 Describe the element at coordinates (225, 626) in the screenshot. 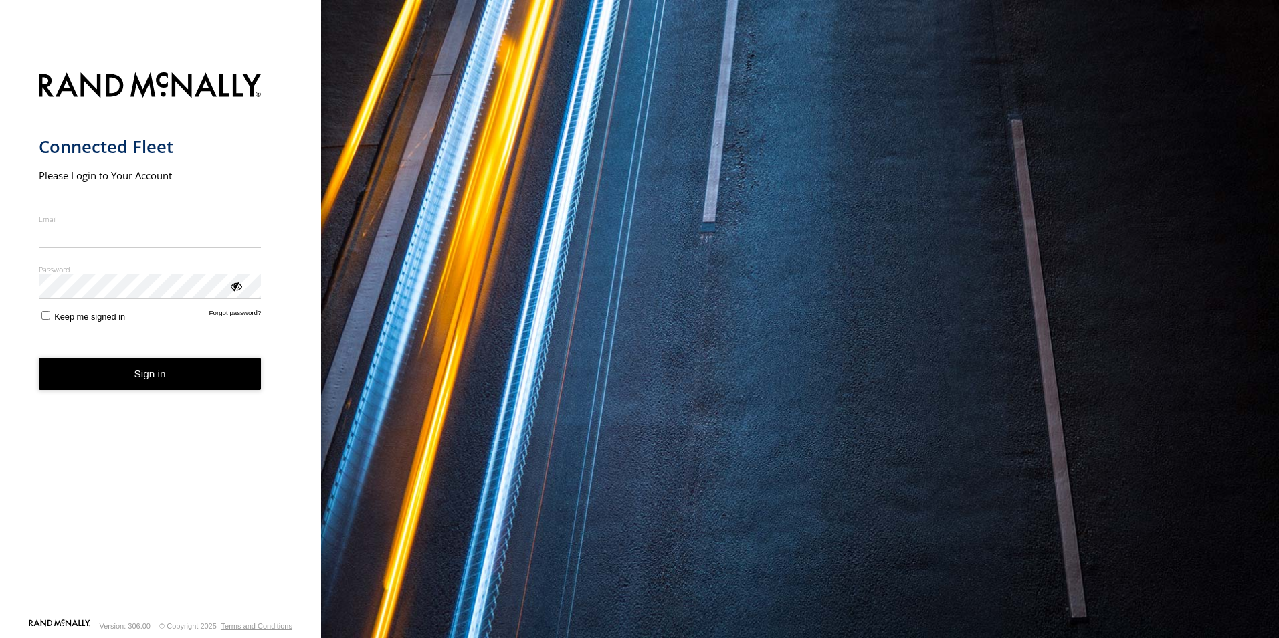

I see `div: © Copyright 2025 -` at that location.